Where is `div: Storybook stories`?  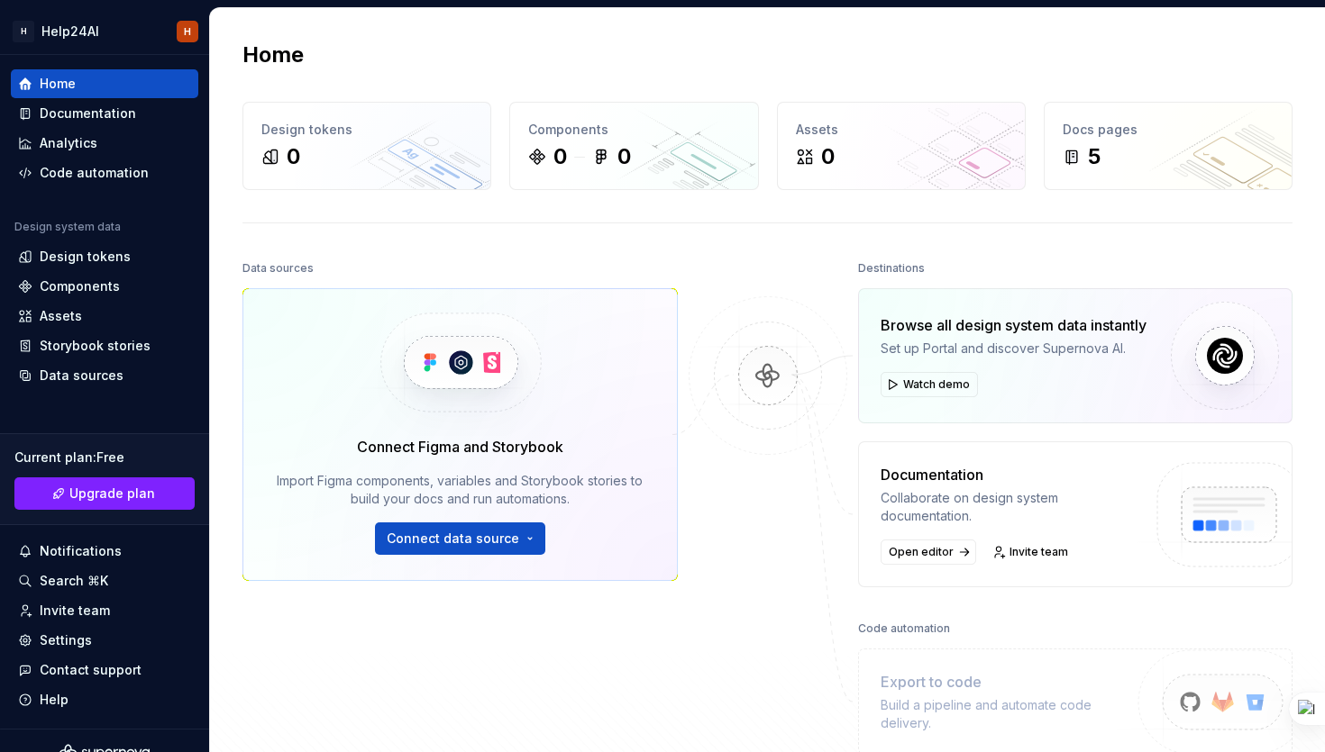
div: Storybook stories is located at coordinates (95, 346).